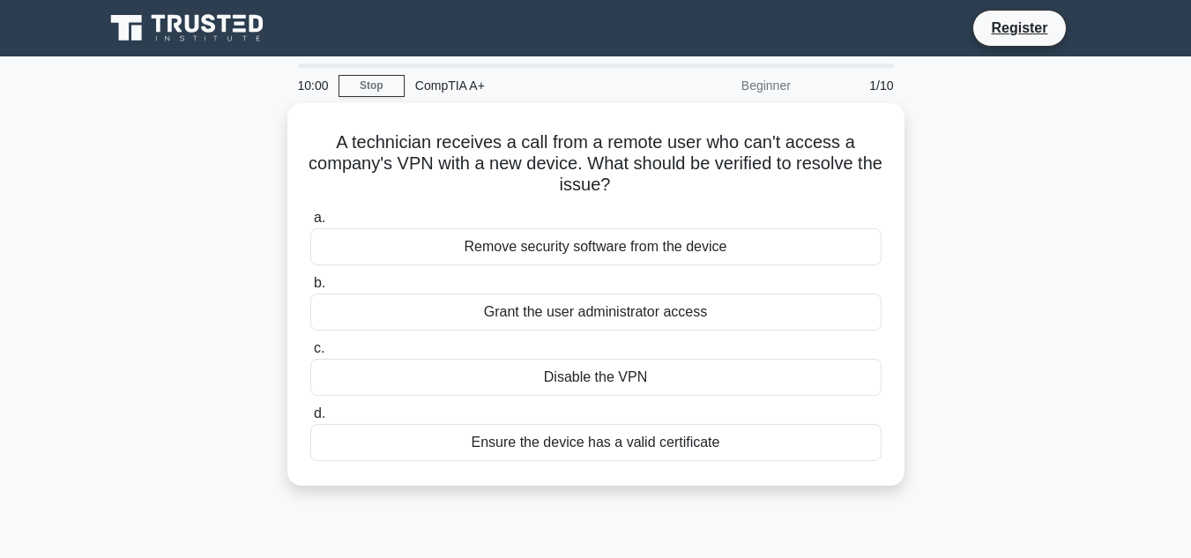 This screenshot has height=558, width=1191. Describe the element at coordinates (596, 442) in the screenshot. I see `div: Ensure the device has a valid certificate` at that location.